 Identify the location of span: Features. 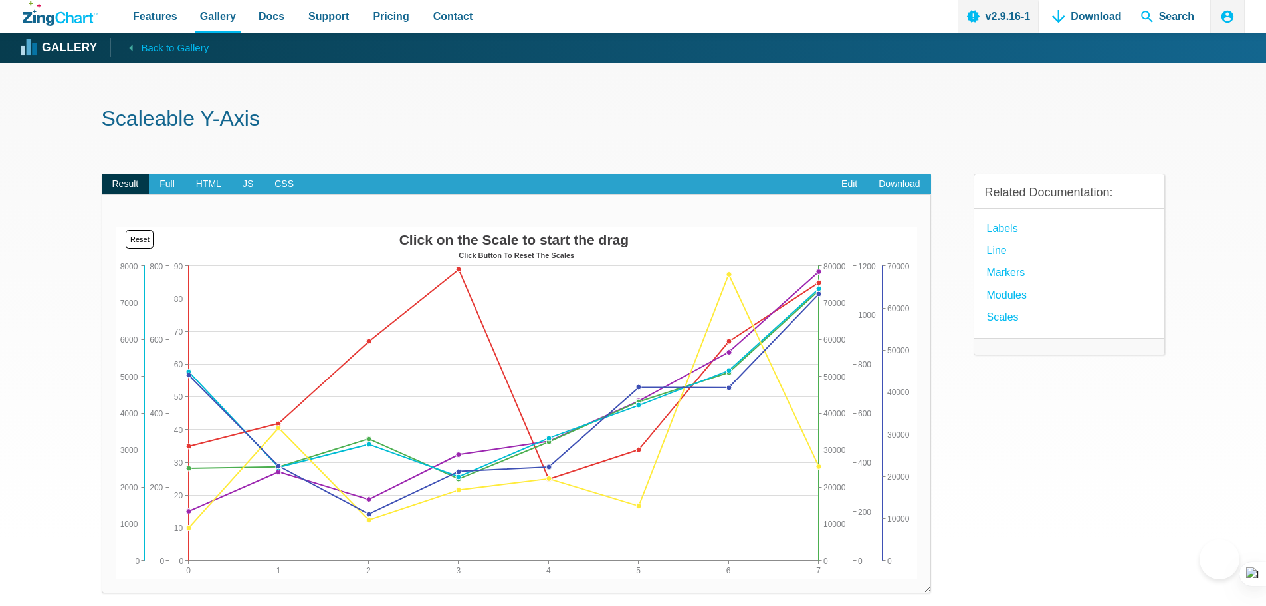
(155, 16).